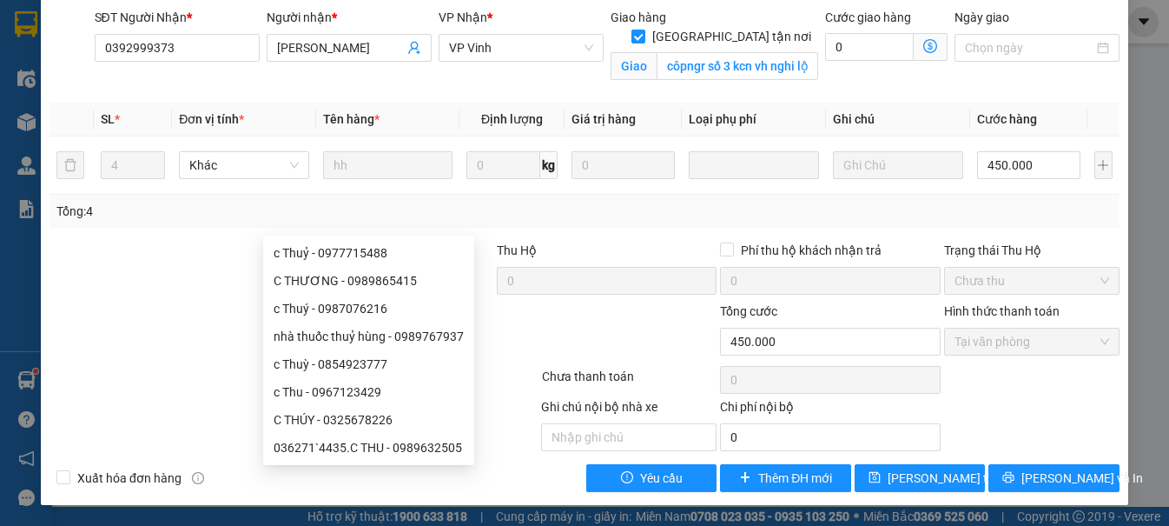 The width and height of the screenshot is (1169, 526). Describe the element at coordinates (549, 165) in the screenshot. I see `span: kg` at that location.